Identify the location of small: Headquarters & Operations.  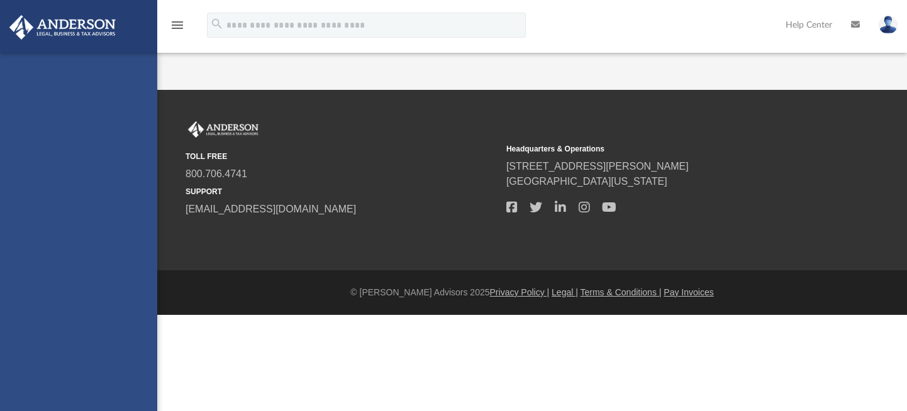
(662, 149).